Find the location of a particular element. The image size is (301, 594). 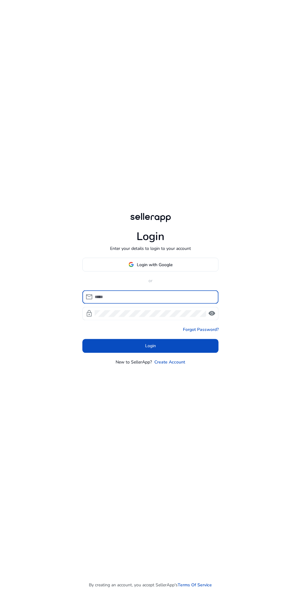

button: Login with Google is located at coordinates (150, 265).